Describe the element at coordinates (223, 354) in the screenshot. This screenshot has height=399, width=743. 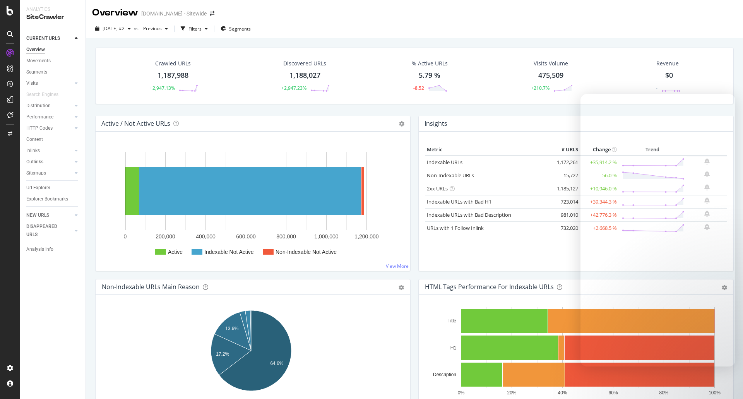
I see `text: 17.2%` at that location.